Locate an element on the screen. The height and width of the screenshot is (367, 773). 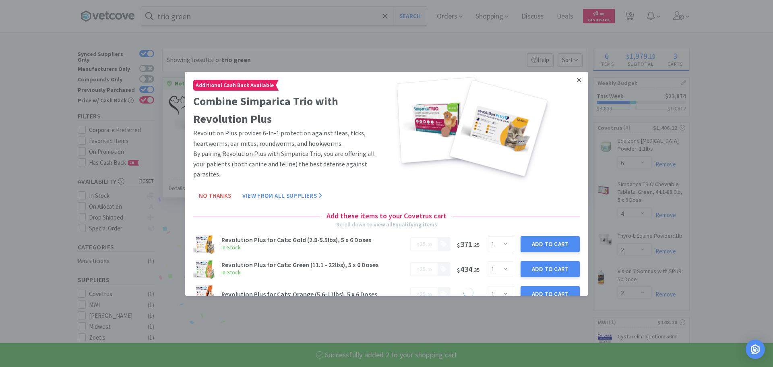
span: 434 is located at coordinates (468, 269).